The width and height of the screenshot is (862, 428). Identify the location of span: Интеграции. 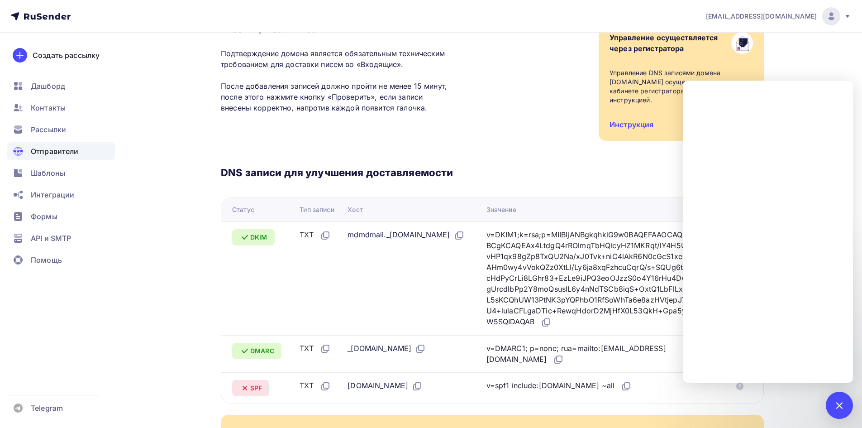
(53, 195).